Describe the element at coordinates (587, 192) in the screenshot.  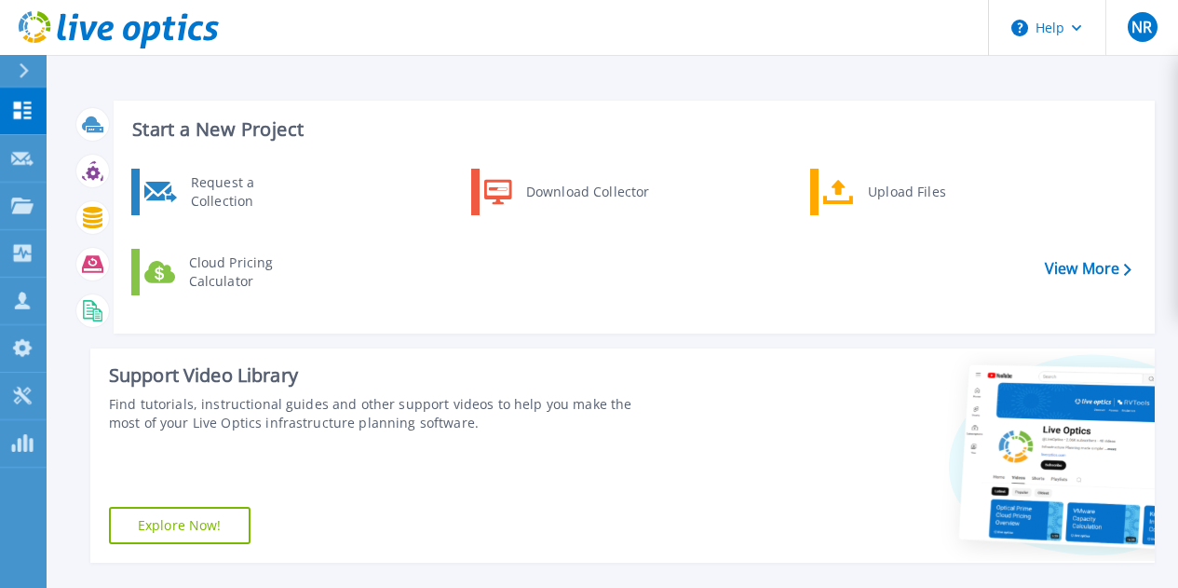
I see `div: Download Collector` at that location.